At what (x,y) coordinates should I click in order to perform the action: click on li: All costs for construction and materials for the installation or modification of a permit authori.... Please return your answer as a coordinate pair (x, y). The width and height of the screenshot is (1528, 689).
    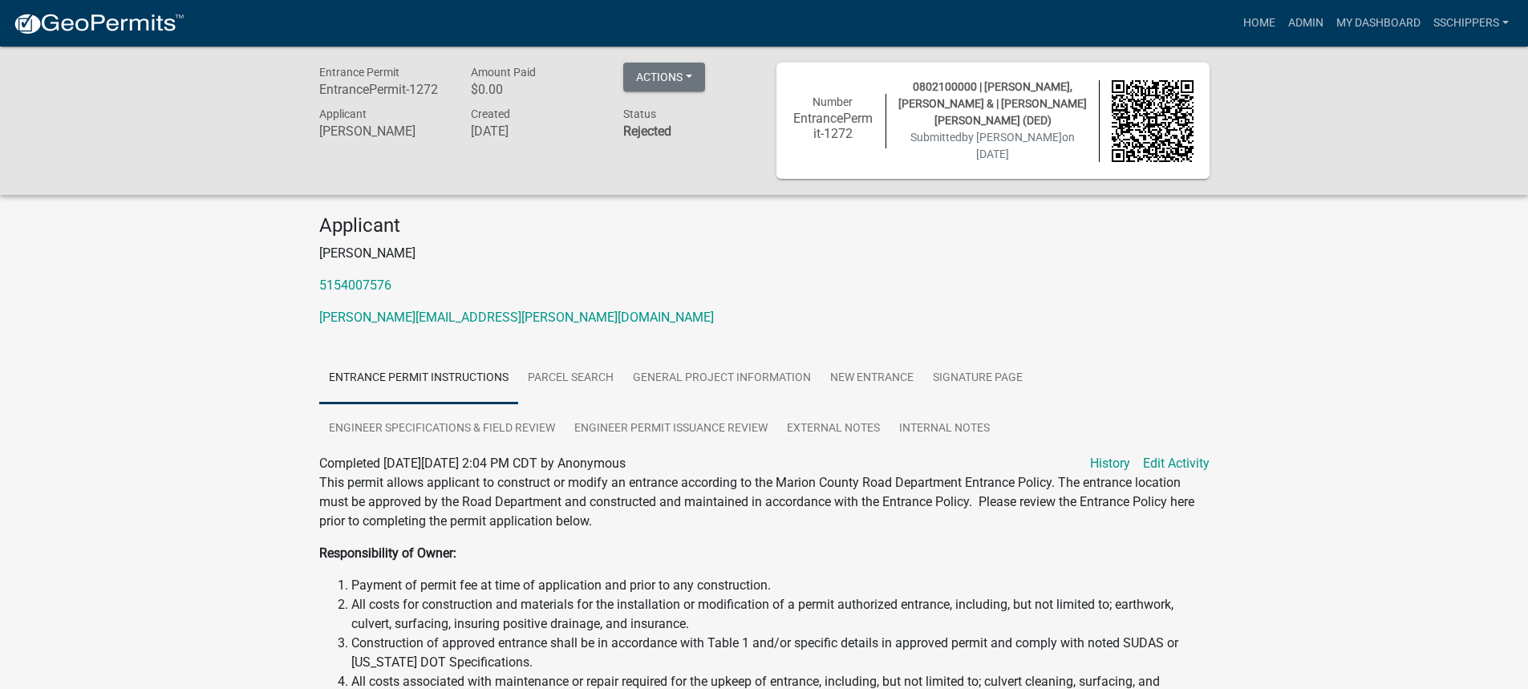
    Looking at the image, I should click on (780, 614).